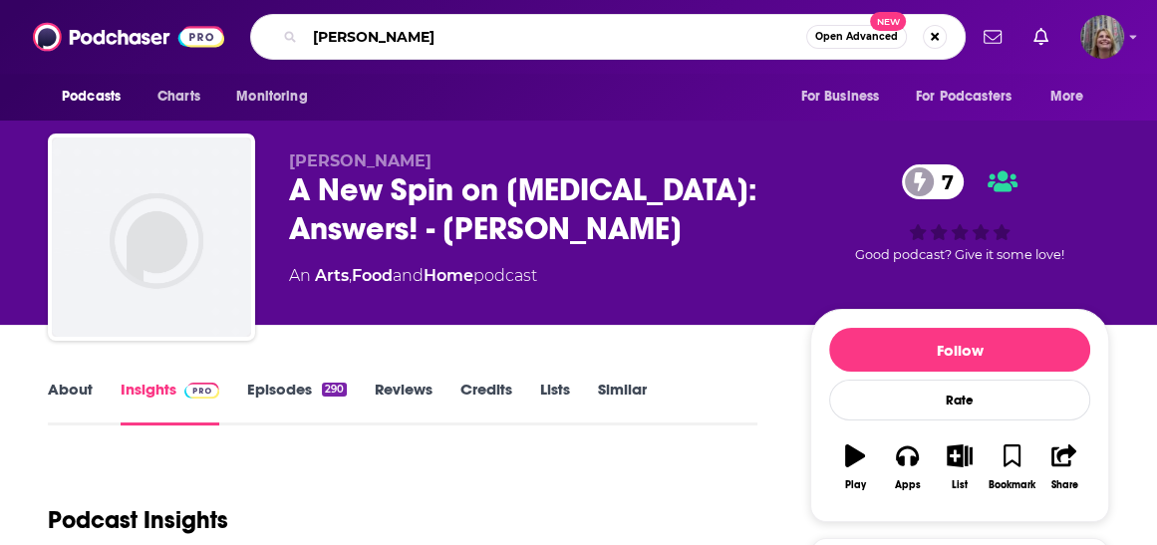  I want to click on span: 7, so click(943, 181).